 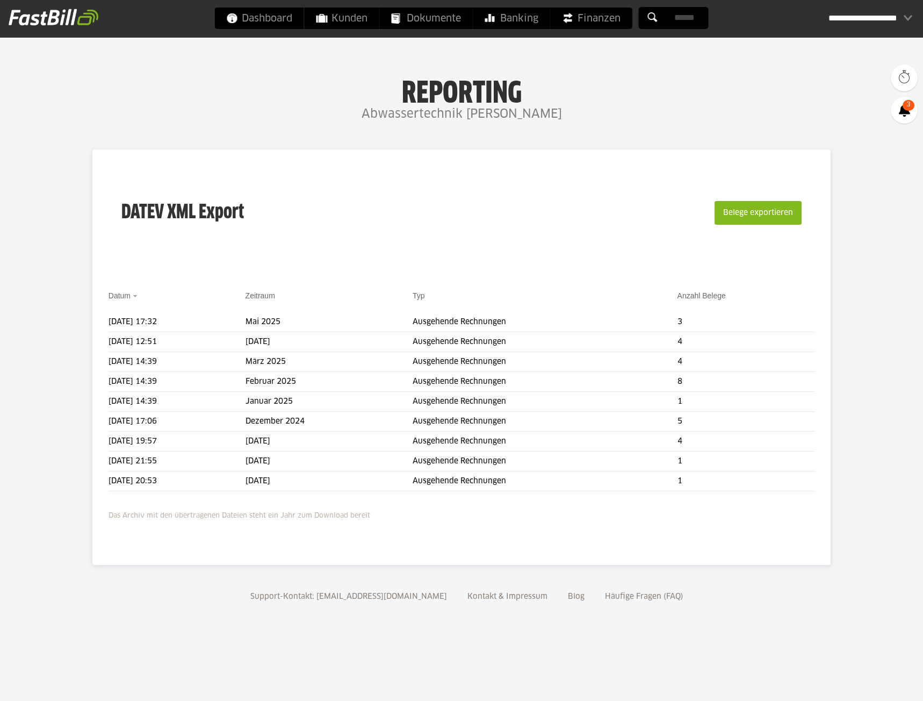 I want to click on a: Anzahl Belege, so click(x=702, y=295).